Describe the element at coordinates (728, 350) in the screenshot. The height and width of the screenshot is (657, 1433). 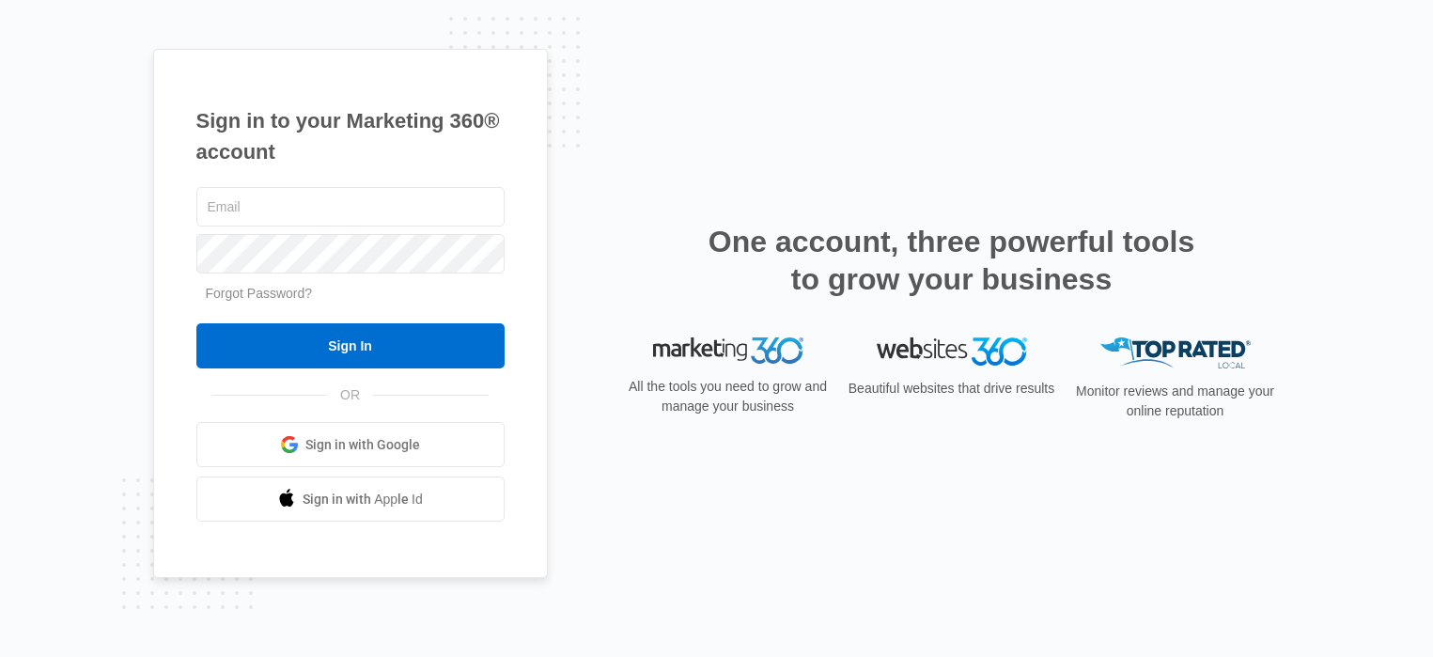
I see `img: Marketing 360` at that location.